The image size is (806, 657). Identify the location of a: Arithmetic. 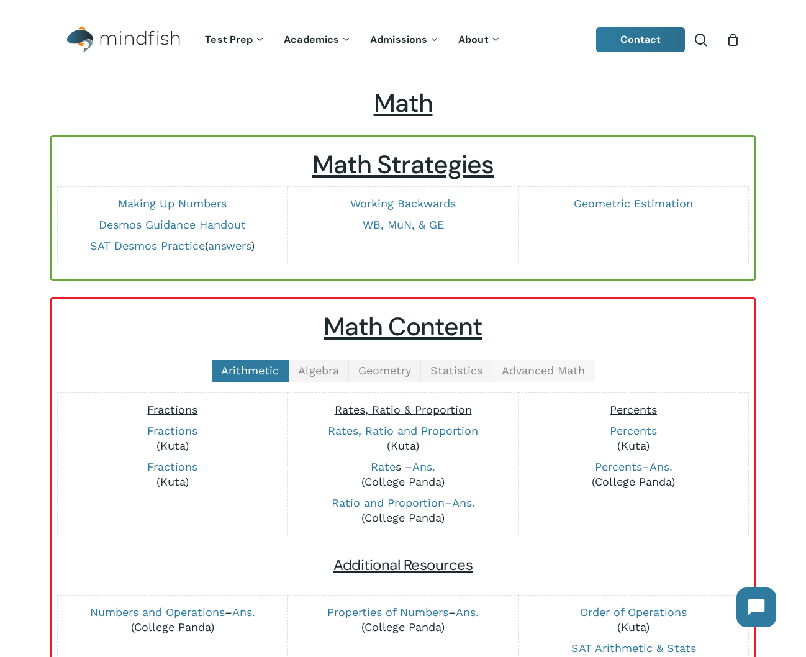
(250, 371).